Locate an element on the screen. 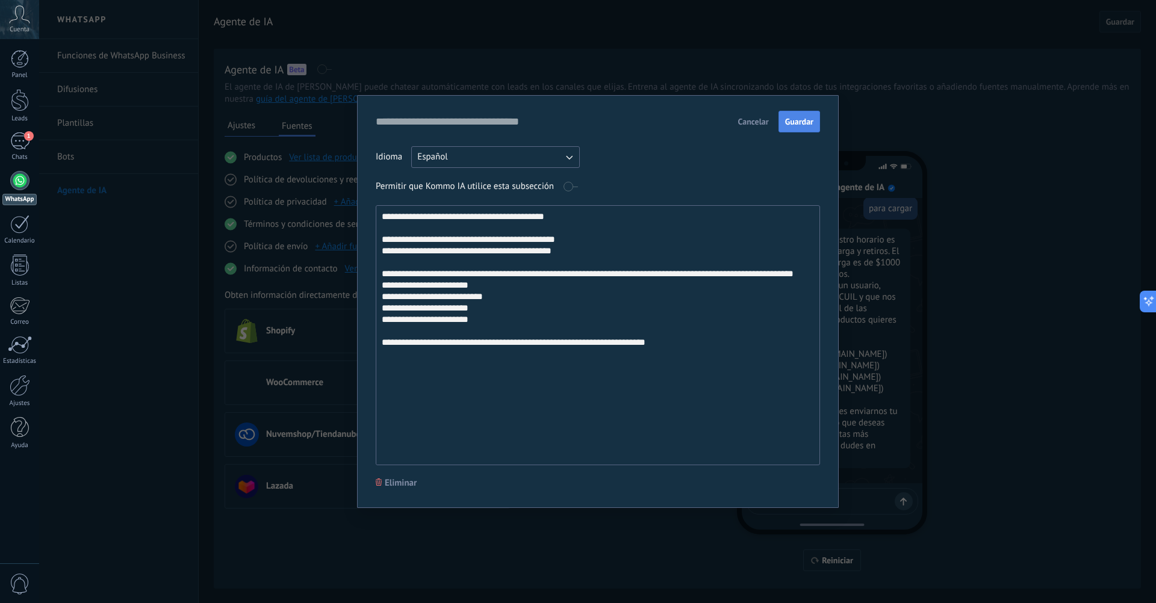 Image resolution: width=1156 pixels, height=603 pixels. button: Cancelar is located at coordinates (753, 122).